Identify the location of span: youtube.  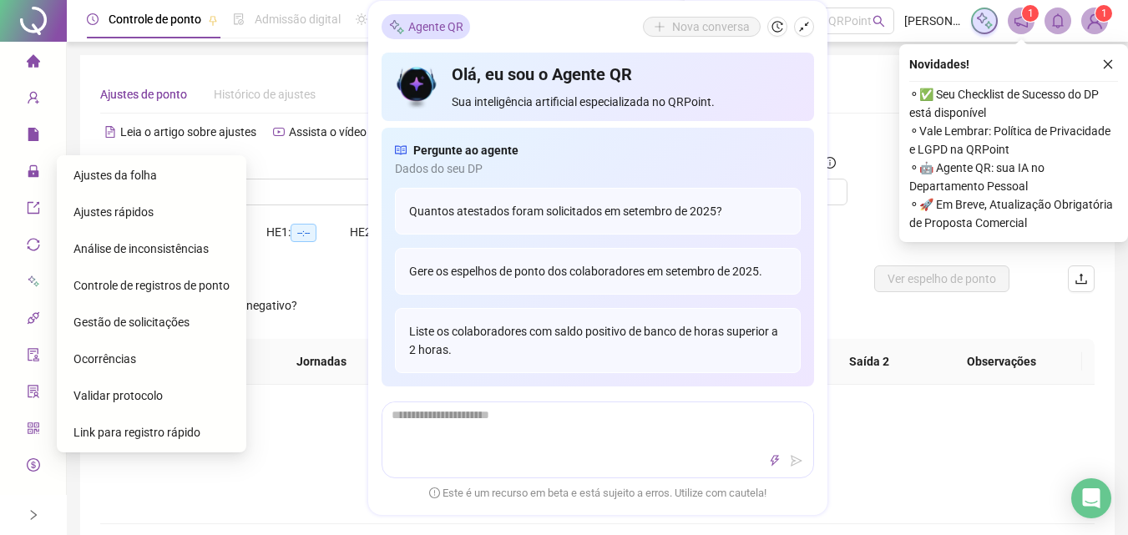
(279, 132).